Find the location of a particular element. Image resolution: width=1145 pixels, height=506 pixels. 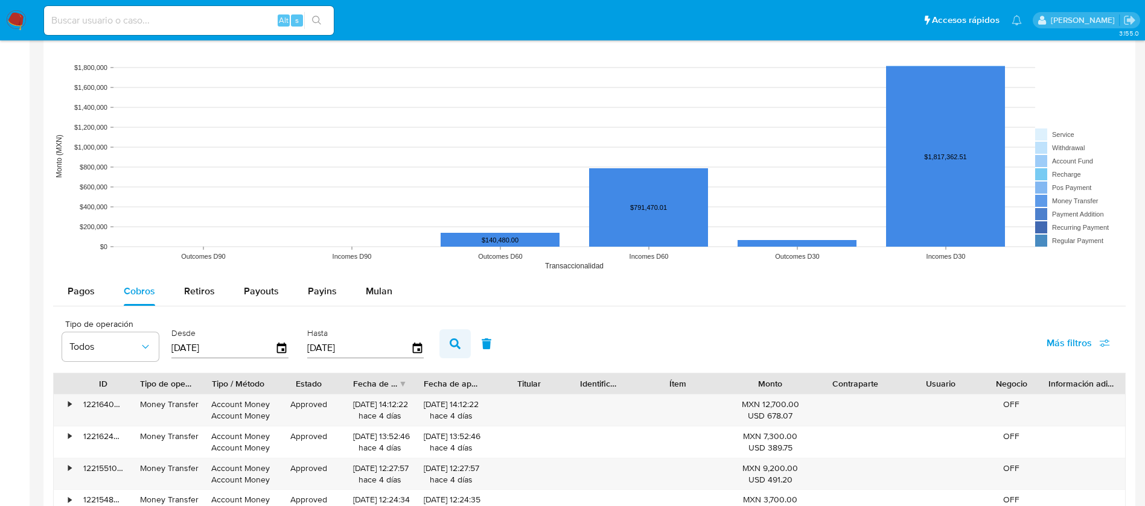

span: Accesos rápidos is located at coordinates (965, 20).